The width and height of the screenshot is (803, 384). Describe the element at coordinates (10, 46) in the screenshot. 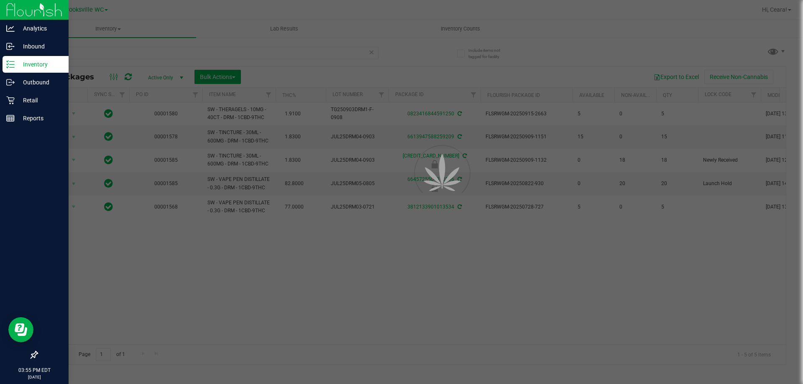

I see `inline-svg: Inbound` at that location.